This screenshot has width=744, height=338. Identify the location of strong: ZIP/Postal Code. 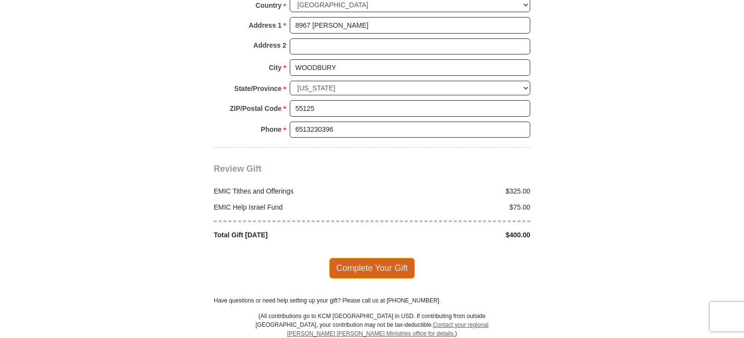
(255, 109).